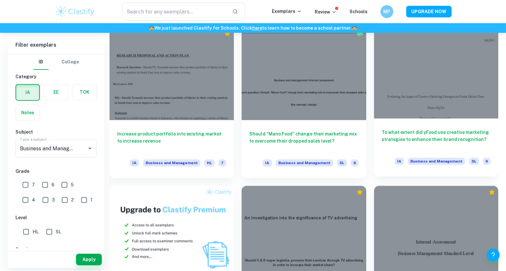 The height and width of the screenshot is (271, 506). What do you see at coordinates (90, 148) in the screenshot?
I see `button: Open` at bounding box center [90, 148].